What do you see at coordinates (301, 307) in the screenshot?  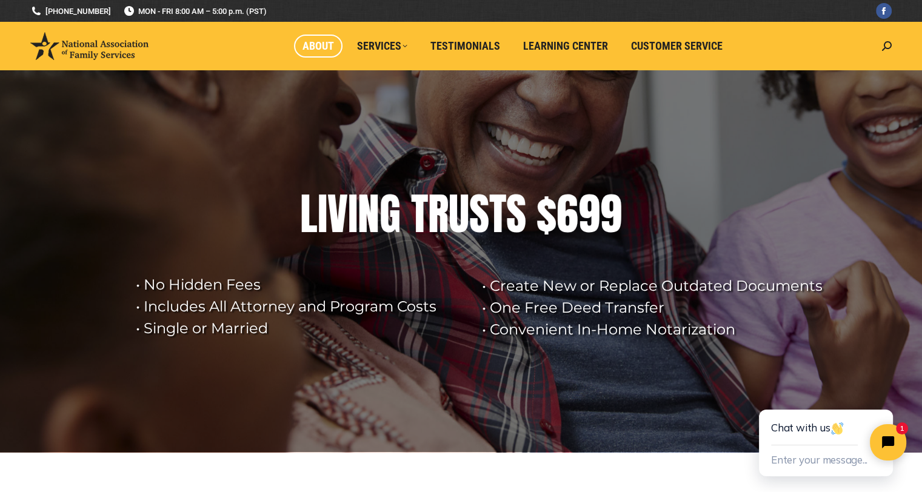 I see `rs-layer: • No Hidden Fees • Includes All Attorney and Program Costs • Single or Married` at bounding box center [301, 307].